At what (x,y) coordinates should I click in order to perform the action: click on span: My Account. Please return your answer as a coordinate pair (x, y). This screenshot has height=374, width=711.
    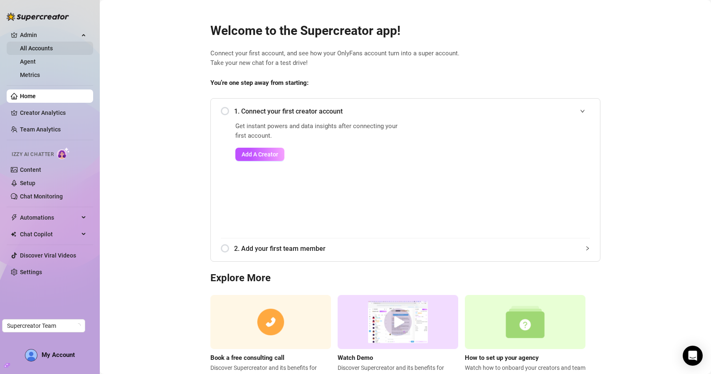
    Looking at the image, I should click on (58, 354).